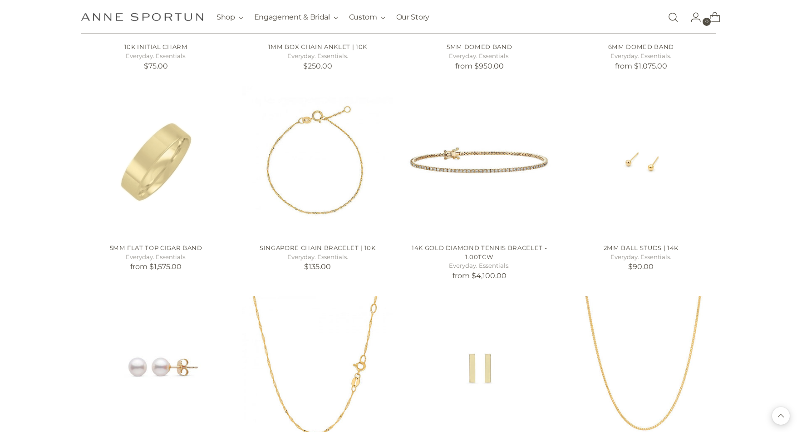 The height and width of the screenshot is (432, 797). I want to click on a: Anne Sportun Fine Jewellery, so click(142, 17).